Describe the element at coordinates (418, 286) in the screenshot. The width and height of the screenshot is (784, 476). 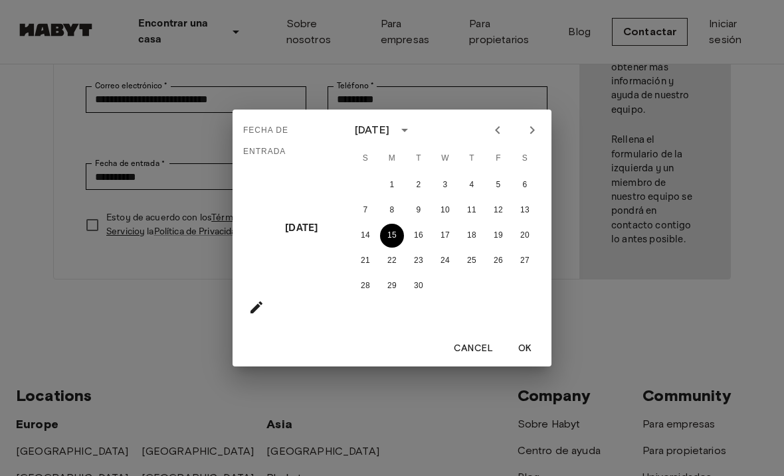
I see `button: 30` at that location.